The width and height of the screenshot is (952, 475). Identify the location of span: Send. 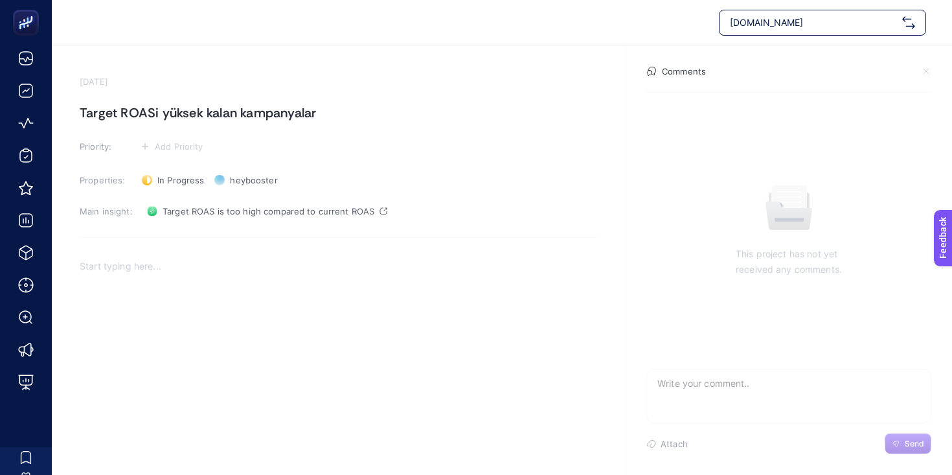
(914, 444).